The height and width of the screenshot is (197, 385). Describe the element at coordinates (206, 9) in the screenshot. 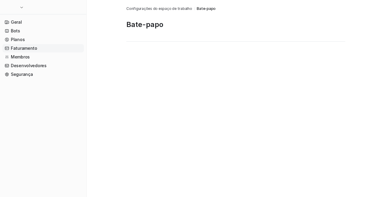

I see `span: Bate-papo` at that location.